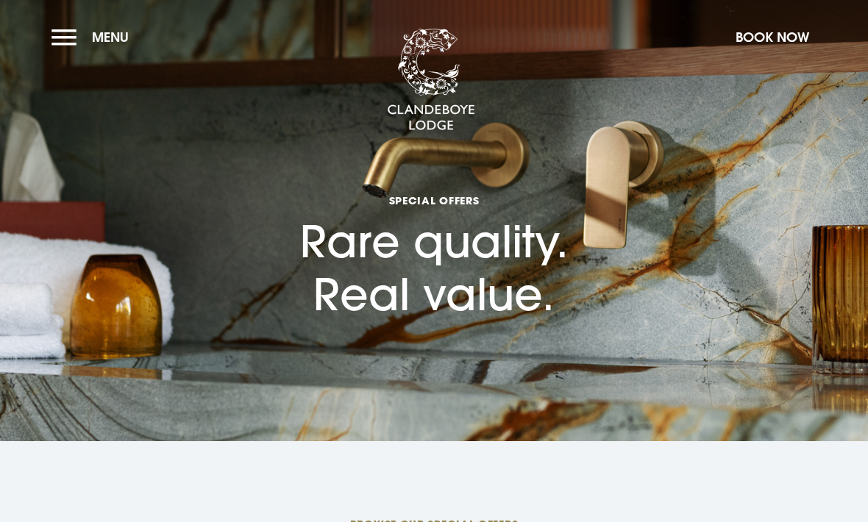 The image size is (868, 522). I want to click on button: Book Now, so click(772, 37).